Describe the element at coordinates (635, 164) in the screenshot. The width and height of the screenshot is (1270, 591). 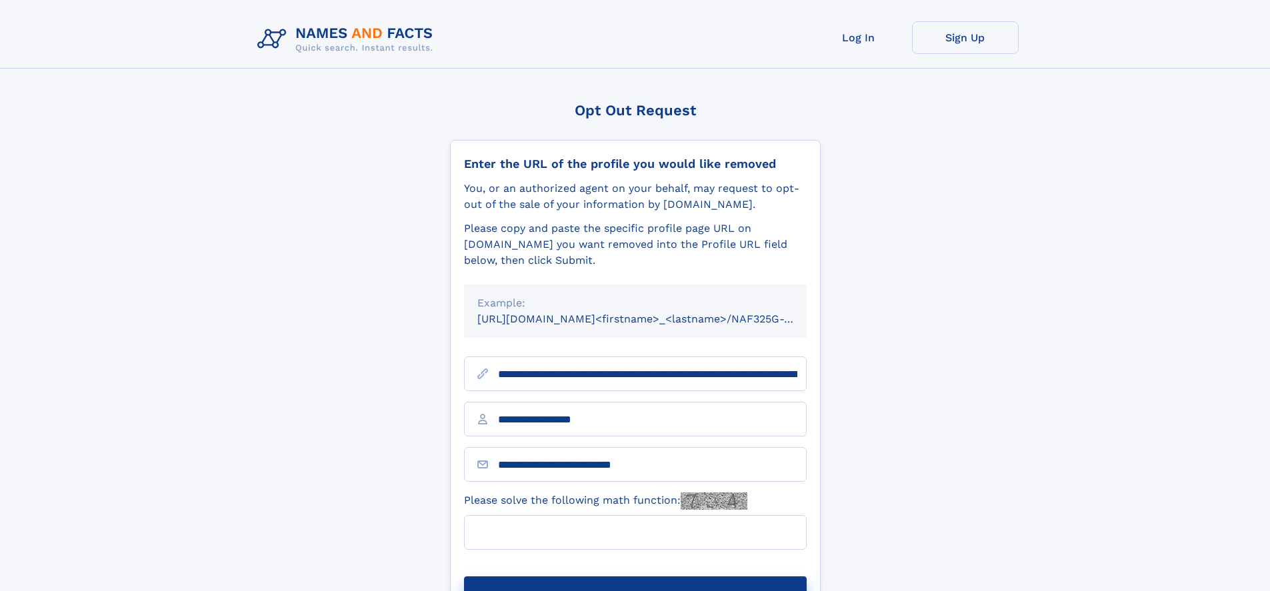
I see `div: Enter the URL of the profile you would like removed` at that location.